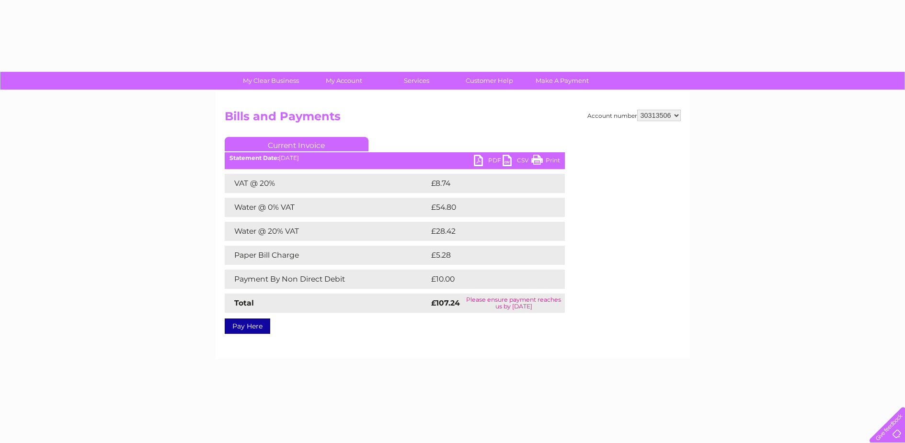 Image resolution: width=905 pixels, height=443 pixels. I want to click on a: PDF, so click(488, 161).